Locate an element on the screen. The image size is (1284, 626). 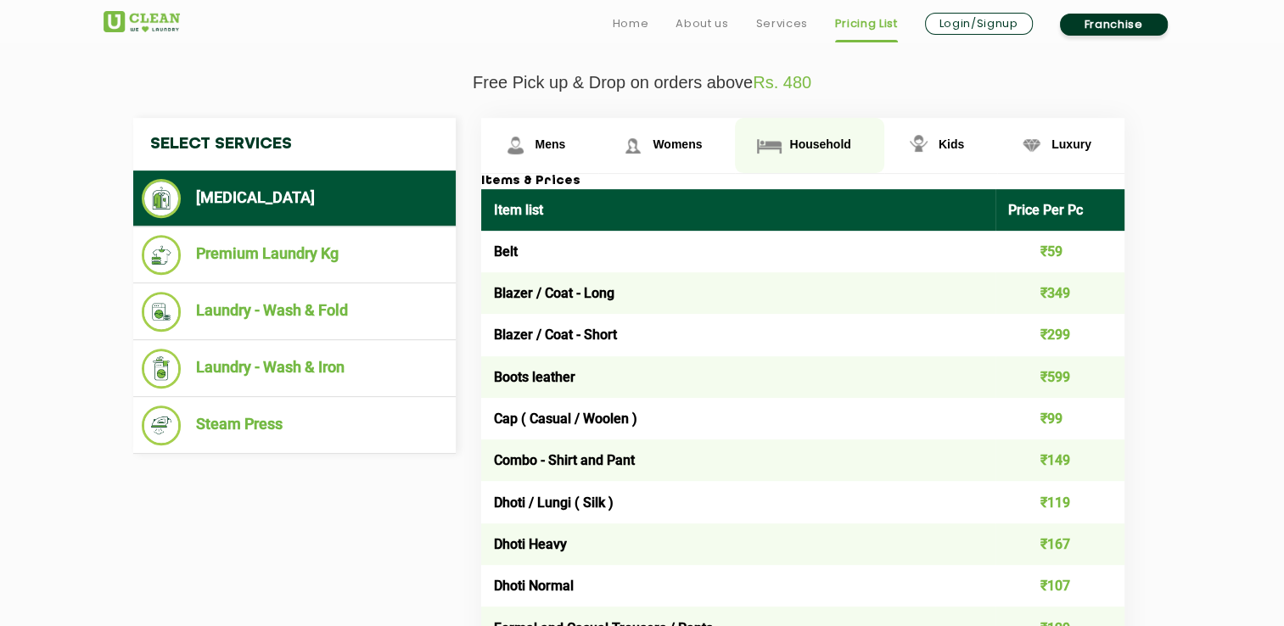
li: Steam Press is located at coordinates (294, 425).